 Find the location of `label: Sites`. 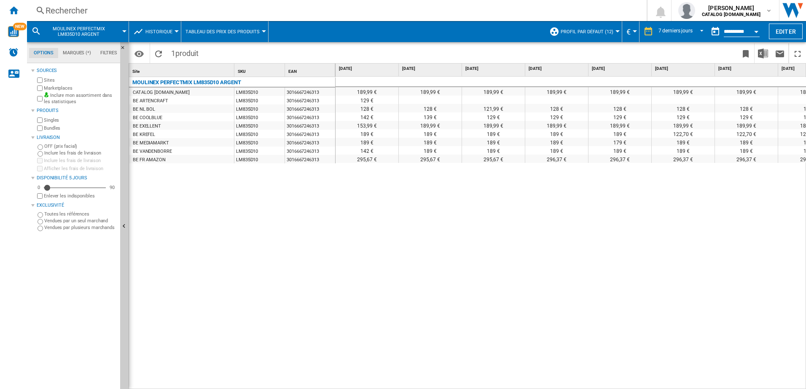

label: Sites is located at coordinates (80, 80).